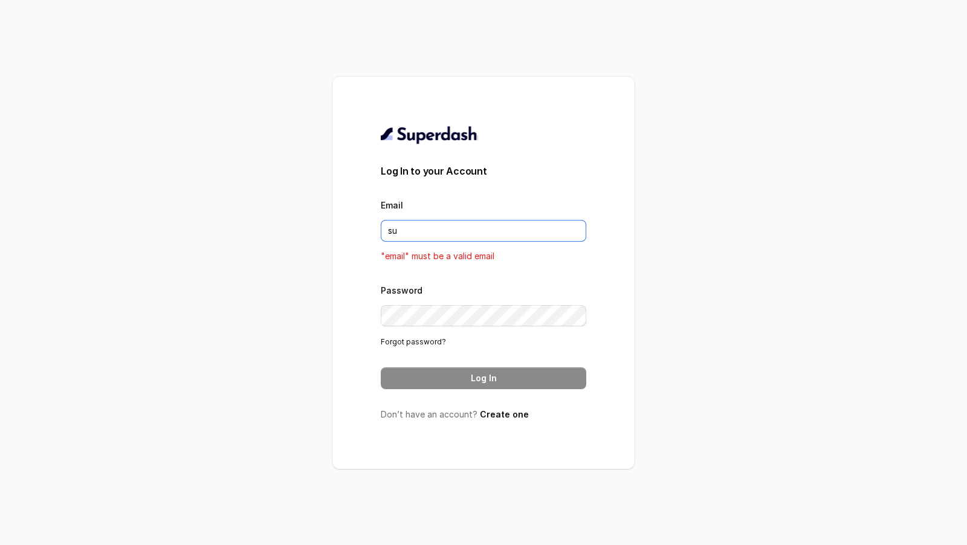 The width and height of the screenshot is (967, 545). I want to click on input: youremail@example.com, so click(484, 231).